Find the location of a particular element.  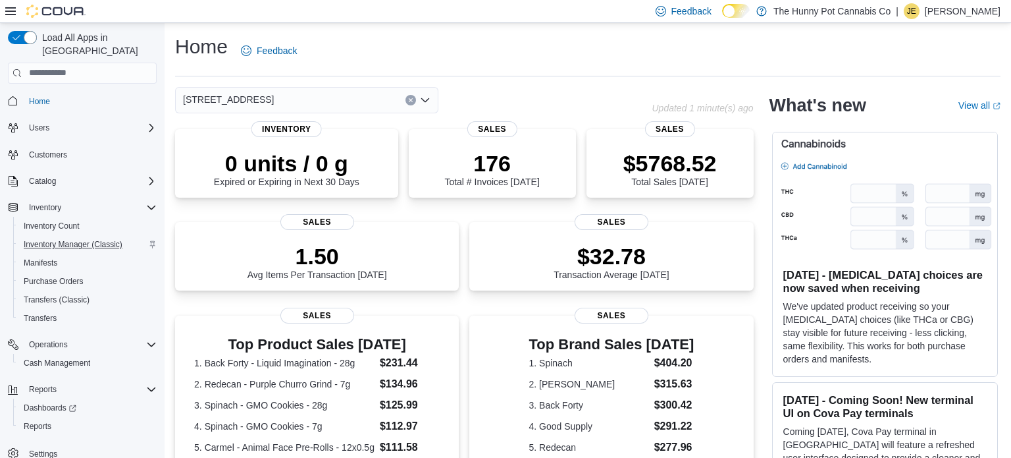

p: 176 is located at coordinates (492, 163).